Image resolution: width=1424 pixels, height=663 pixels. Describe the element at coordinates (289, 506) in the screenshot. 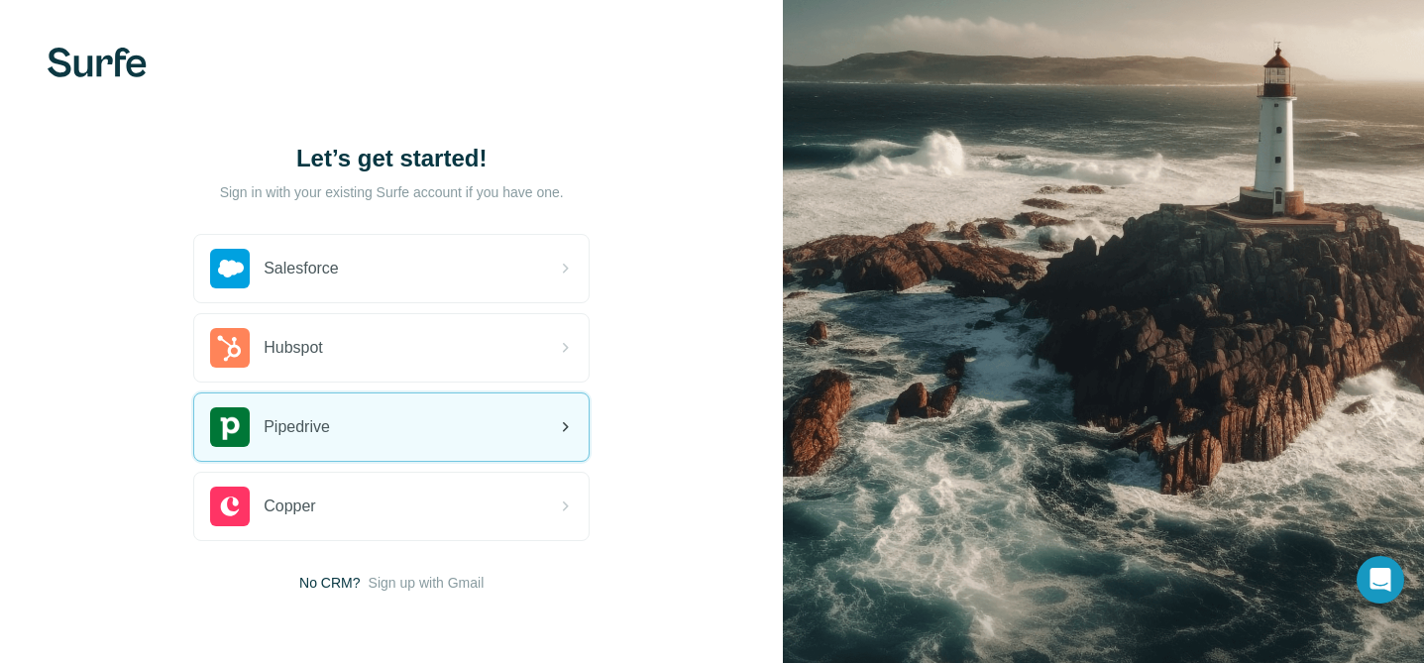

I see `span: Copper` at that location.